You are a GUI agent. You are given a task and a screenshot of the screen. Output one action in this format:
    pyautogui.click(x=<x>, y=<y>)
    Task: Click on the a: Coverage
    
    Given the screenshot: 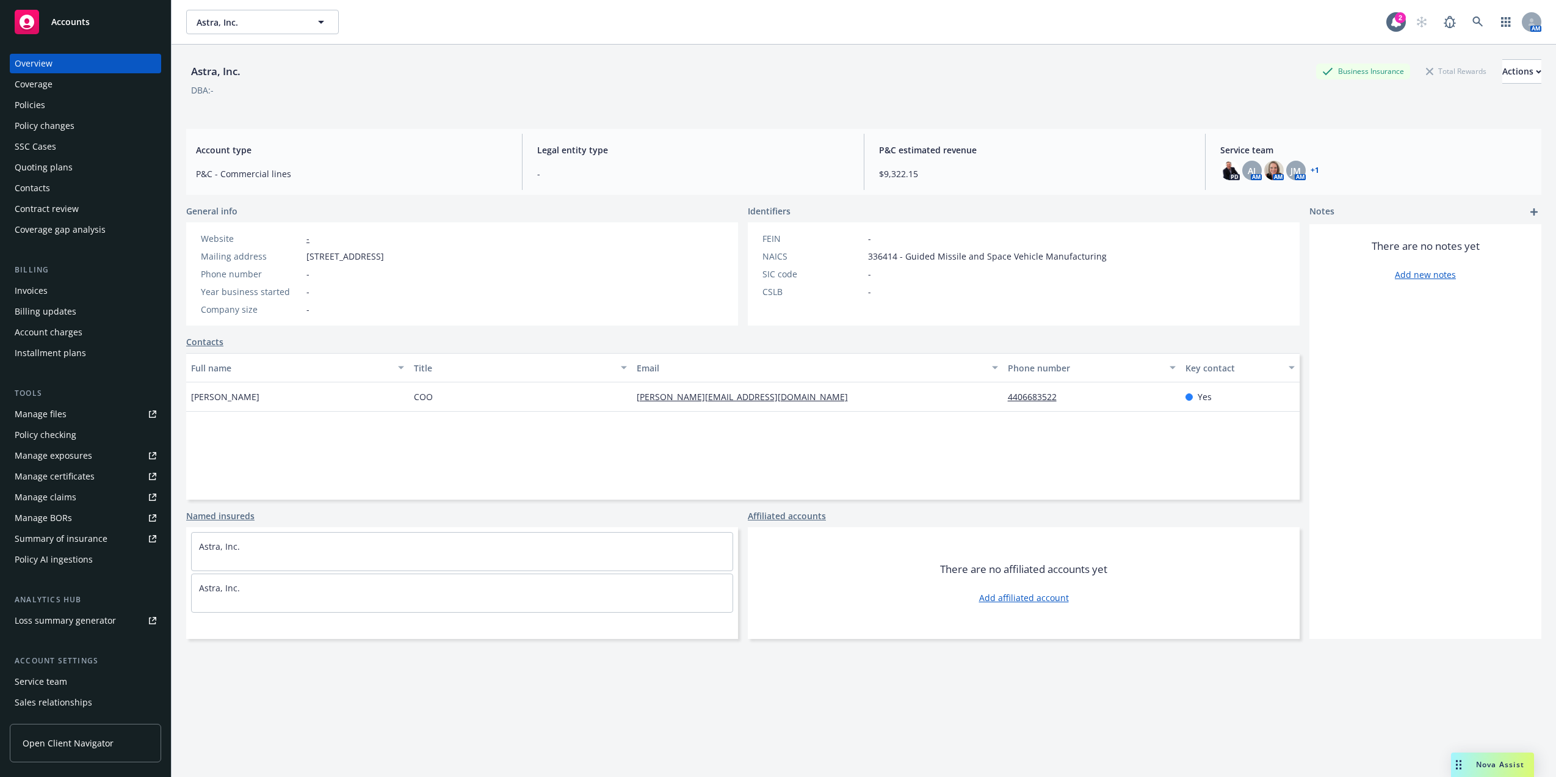 What is the action you would take?
    pyautogui.click(x=85, y=84)
    